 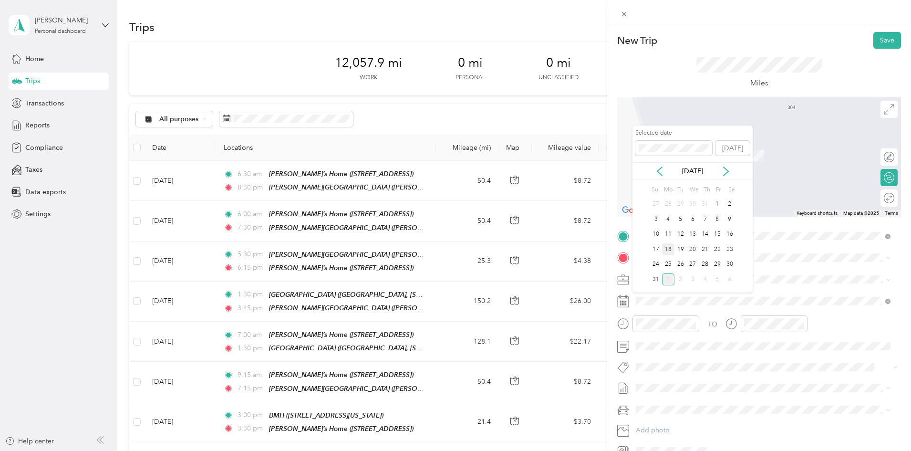 What do you see at coordinates (731, 190) in the screenshot?
I see `div: Sa` at bounding box center [731, 190].